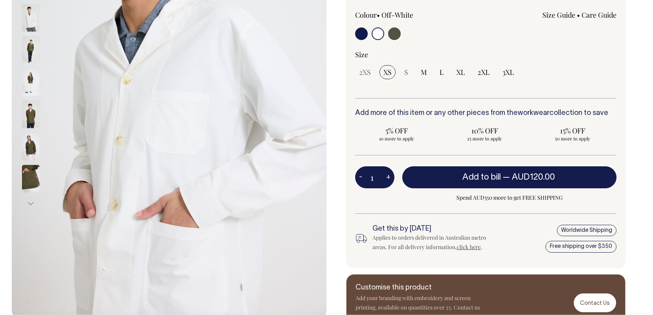  I want to click on span: Add to bill, so click(481, 177).